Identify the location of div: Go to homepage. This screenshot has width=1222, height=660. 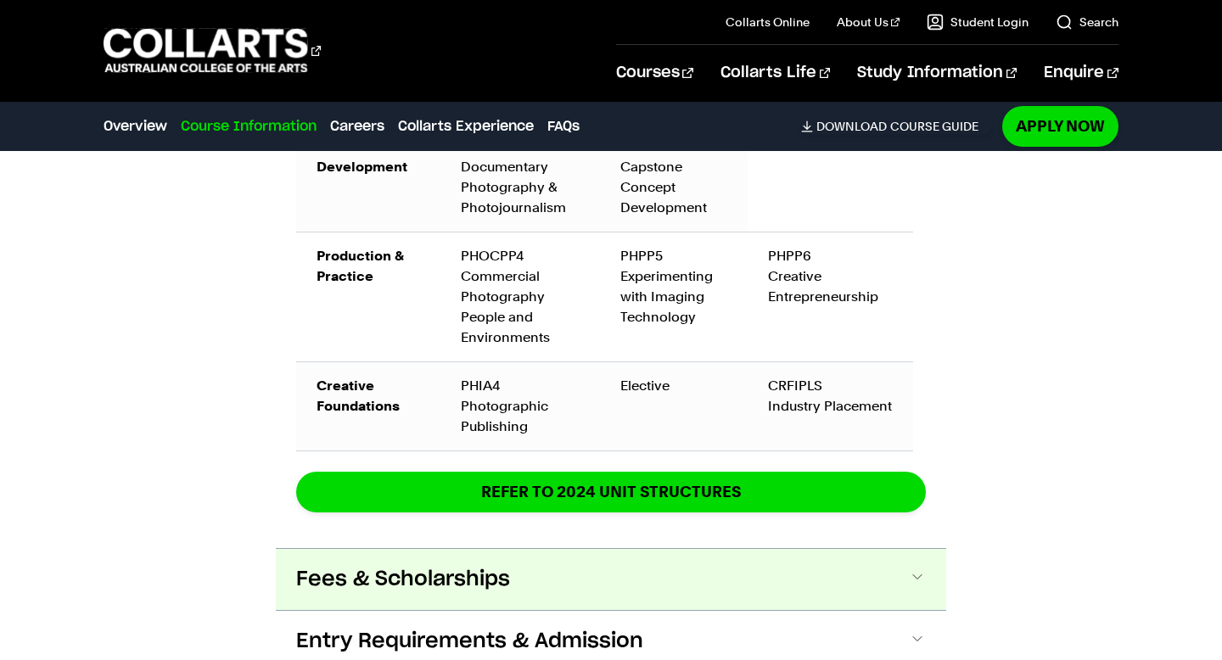
(212, 50).